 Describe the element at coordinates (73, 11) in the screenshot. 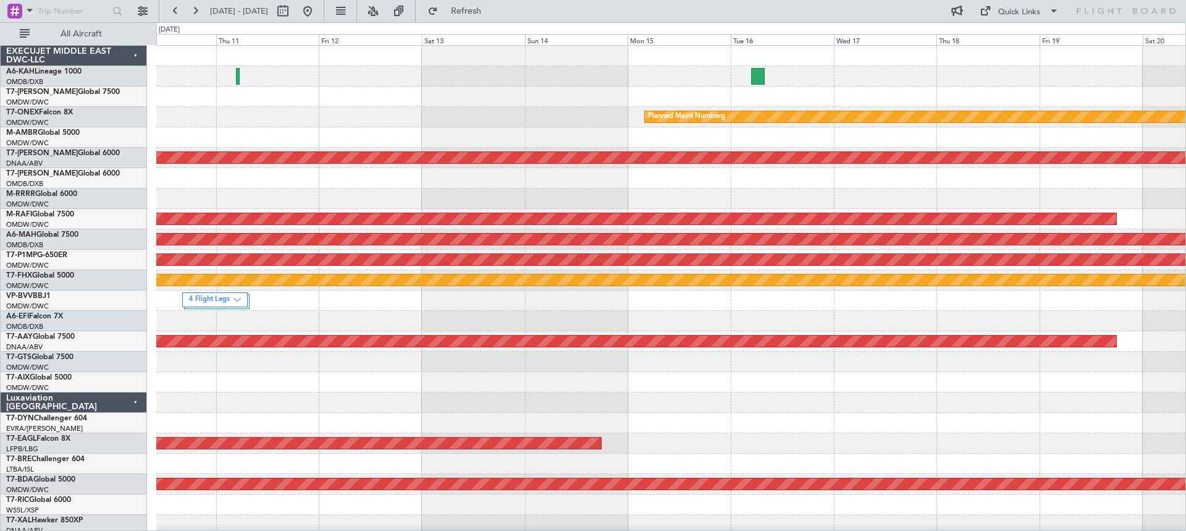

I see `input: Trip Number` at that location.